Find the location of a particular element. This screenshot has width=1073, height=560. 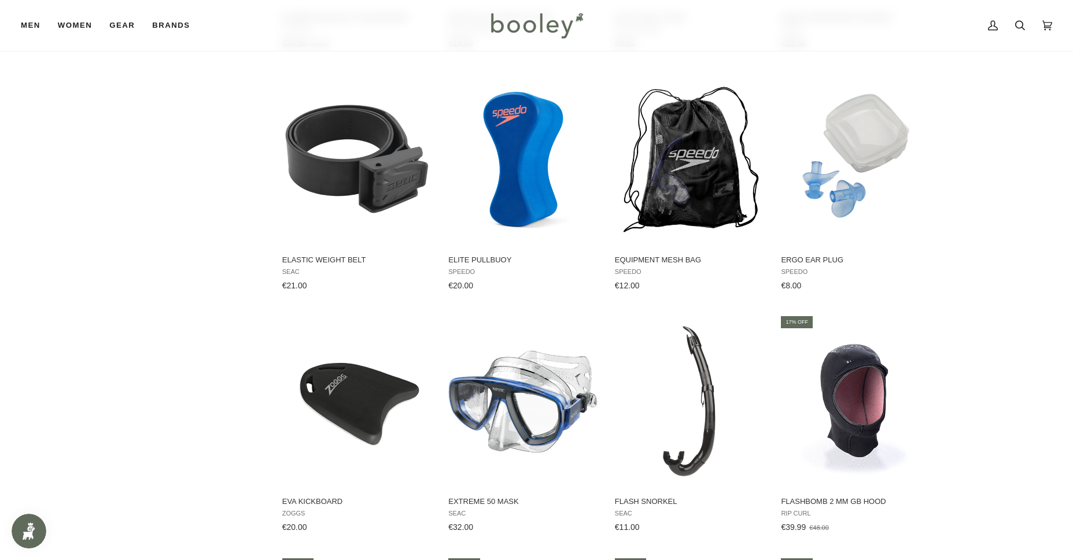

a: Flash Snorkel is located at coordinates (689, 426).